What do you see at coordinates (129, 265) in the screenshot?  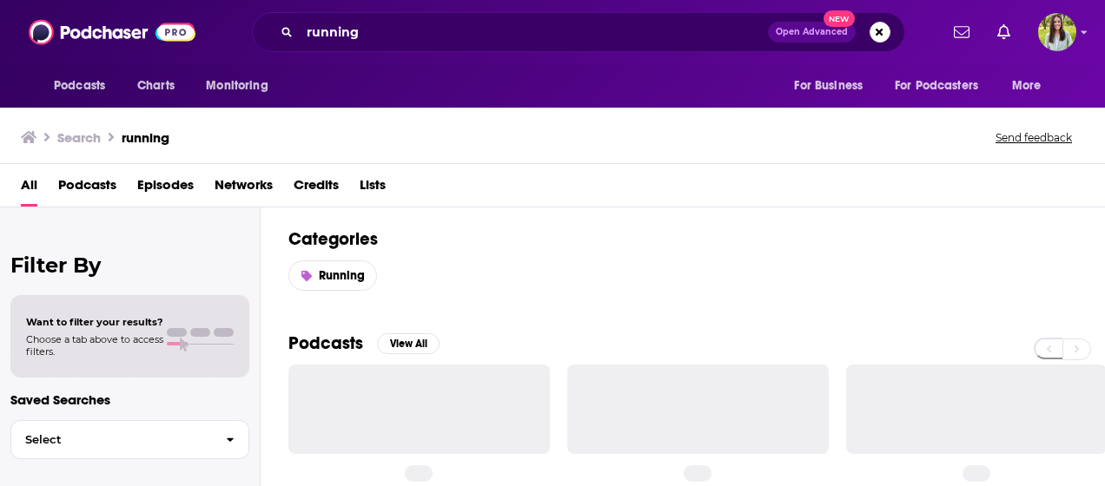 I see `h2: Filter By` at bounding box center [129, 265].